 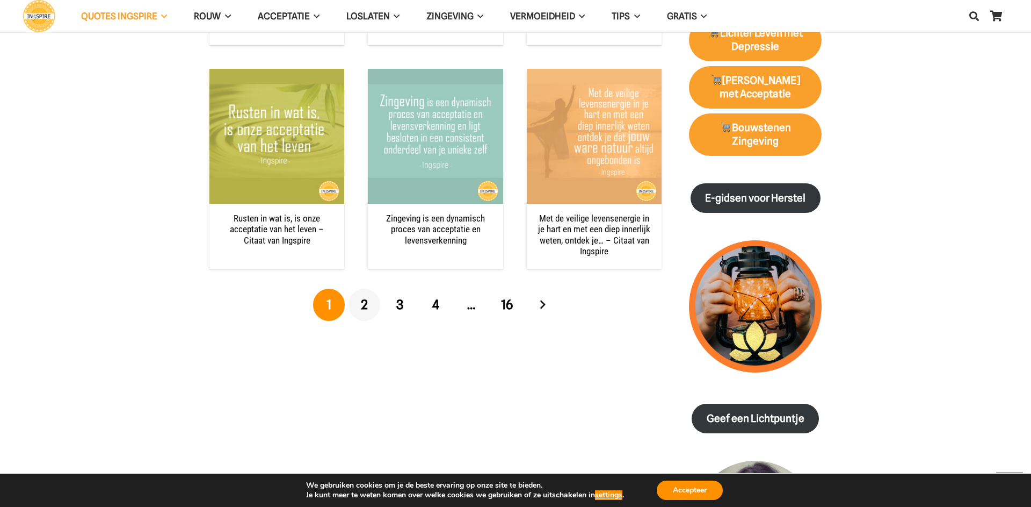 What do you see at coordinates (580, 16) in the screenshot?
I see `span: VERMOEIDHEID Menu` at bounding box center [580, 16].